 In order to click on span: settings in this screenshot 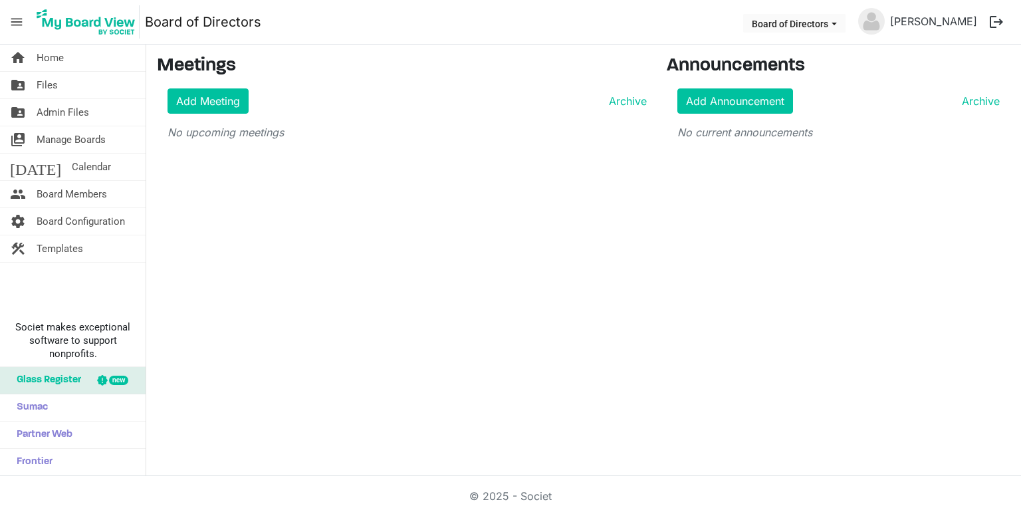, I will do `click(18, 221)`.